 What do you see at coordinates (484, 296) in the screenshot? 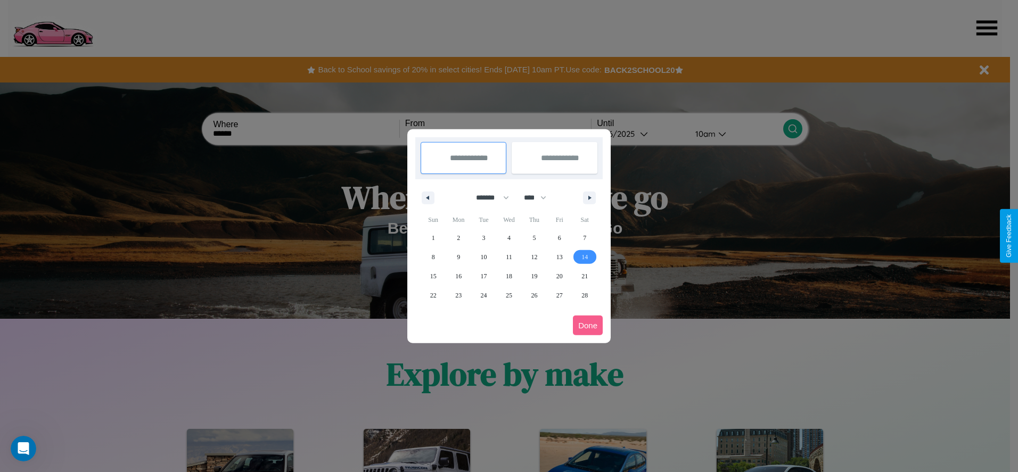
I see `span: 24` at bounding box center [484, 296].